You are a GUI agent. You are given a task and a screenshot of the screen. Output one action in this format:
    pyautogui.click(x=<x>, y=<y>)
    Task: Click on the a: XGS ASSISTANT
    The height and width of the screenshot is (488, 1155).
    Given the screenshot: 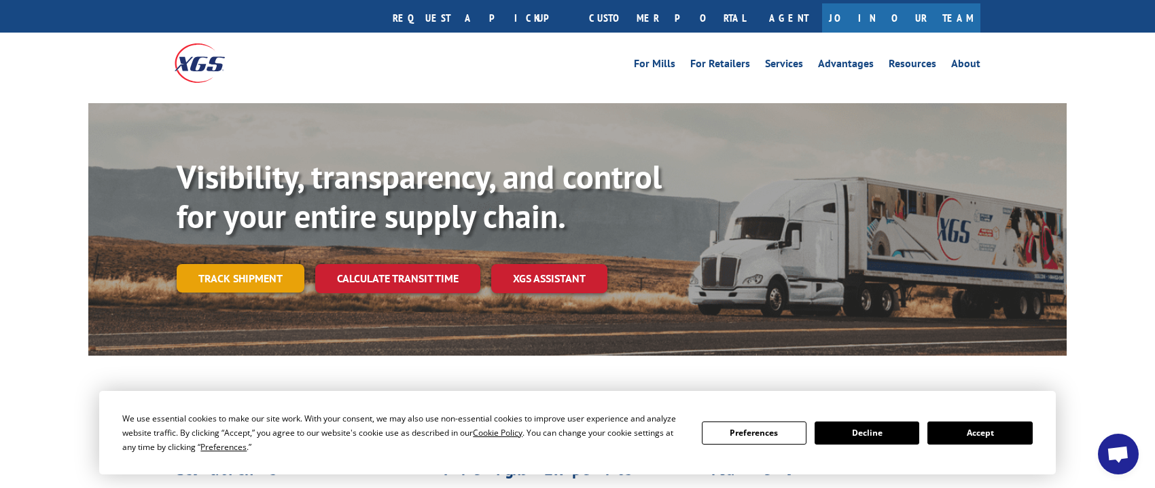 What is the action you would take?
    pyautogui.click(x=549, y=279)
    